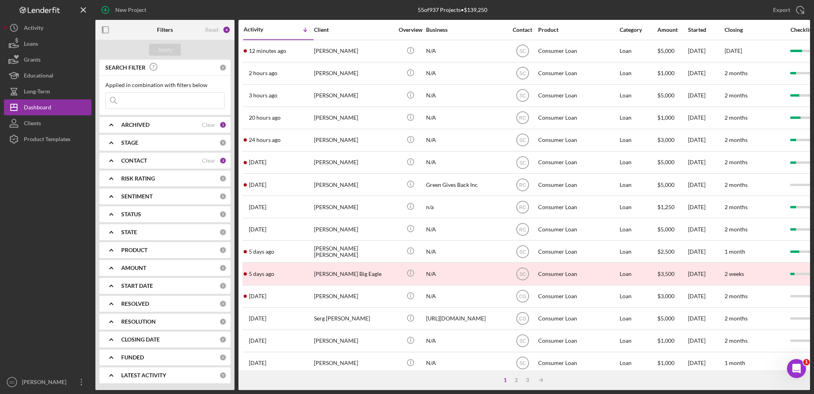 Image resolution: width=814 pixels, height=394 pixels. What do you see at coordinates (79, 181) in the screenshot?
I see `div: Operator says…` at bounding box center [79, 181].